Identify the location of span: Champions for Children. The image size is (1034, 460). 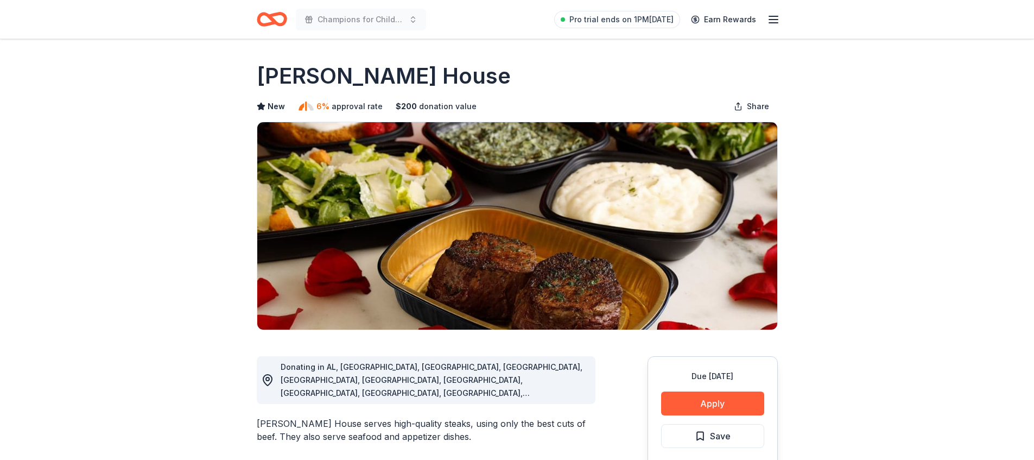
(361, 20).